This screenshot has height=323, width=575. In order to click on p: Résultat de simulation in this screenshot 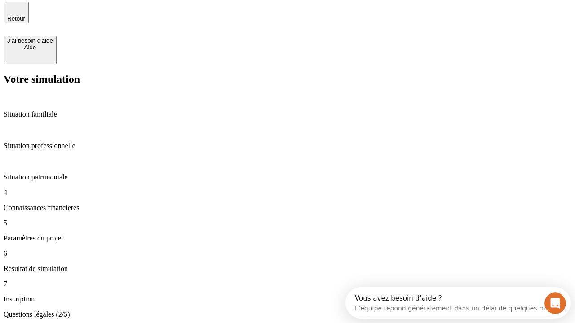, I will do `click(288, 269)`.